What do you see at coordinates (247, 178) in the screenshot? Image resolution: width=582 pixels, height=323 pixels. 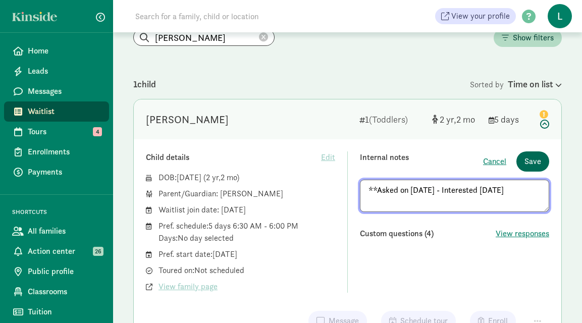 I see `div: DOB: ( )` at bounding box center [247, 178].